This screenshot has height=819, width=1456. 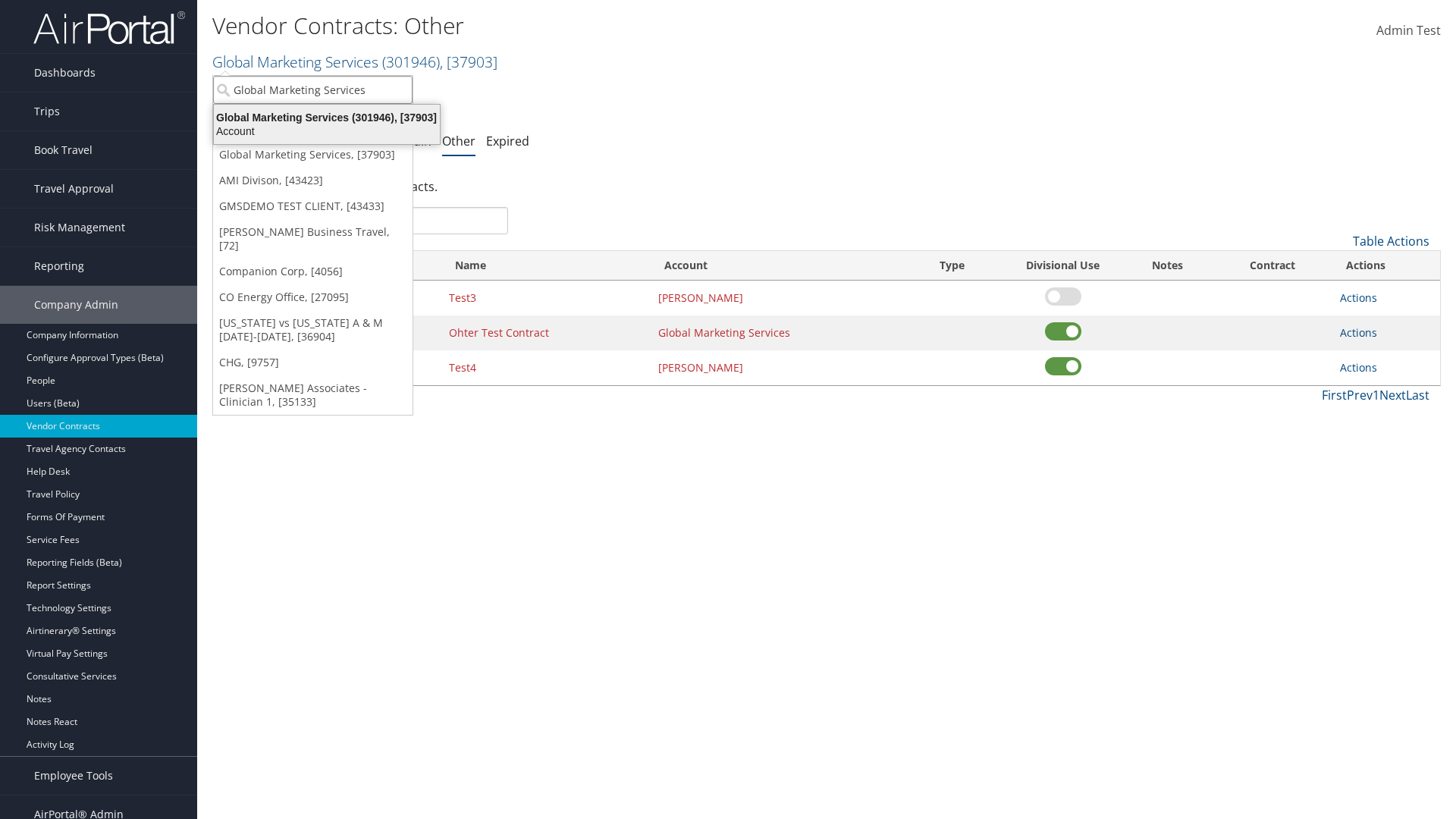 What do you see at coordinates (326, 131) in the screenshot?
I see `div: Account` at bounding box center [326, 131].